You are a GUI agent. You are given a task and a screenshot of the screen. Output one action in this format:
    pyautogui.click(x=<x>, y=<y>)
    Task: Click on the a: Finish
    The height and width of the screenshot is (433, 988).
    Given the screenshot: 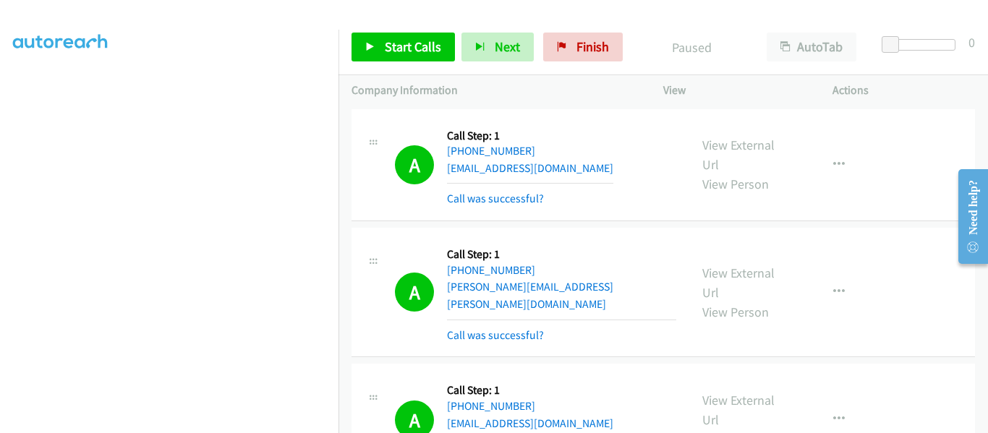 What is the action you would take?
    pyautogui.click(x=583, y=47)
    